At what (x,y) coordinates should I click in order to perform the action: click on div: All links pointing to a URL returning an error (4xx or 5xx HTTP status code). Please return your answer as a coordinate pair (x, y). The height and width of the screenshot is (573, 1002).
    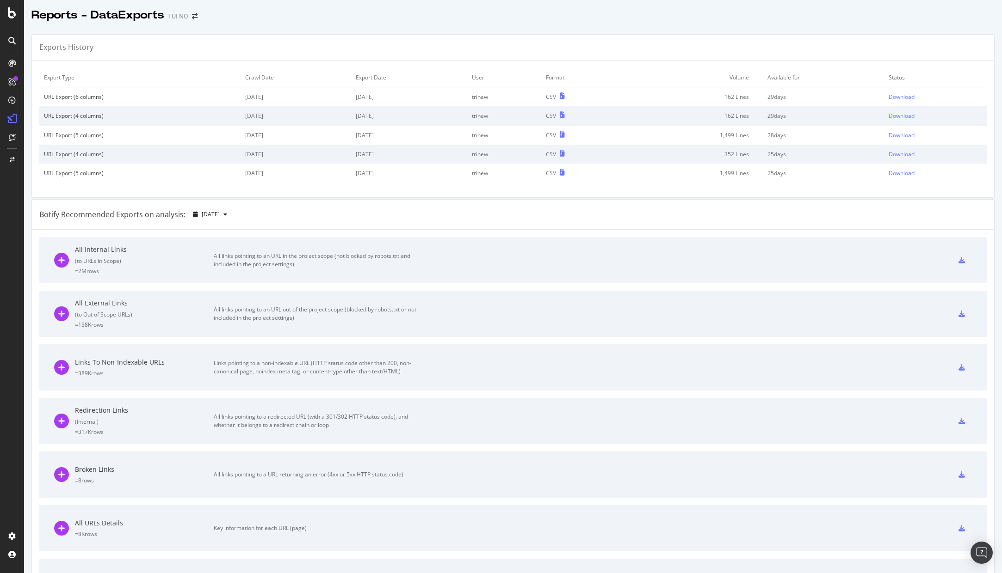
    Looking at the image, I should click on (318, 475).